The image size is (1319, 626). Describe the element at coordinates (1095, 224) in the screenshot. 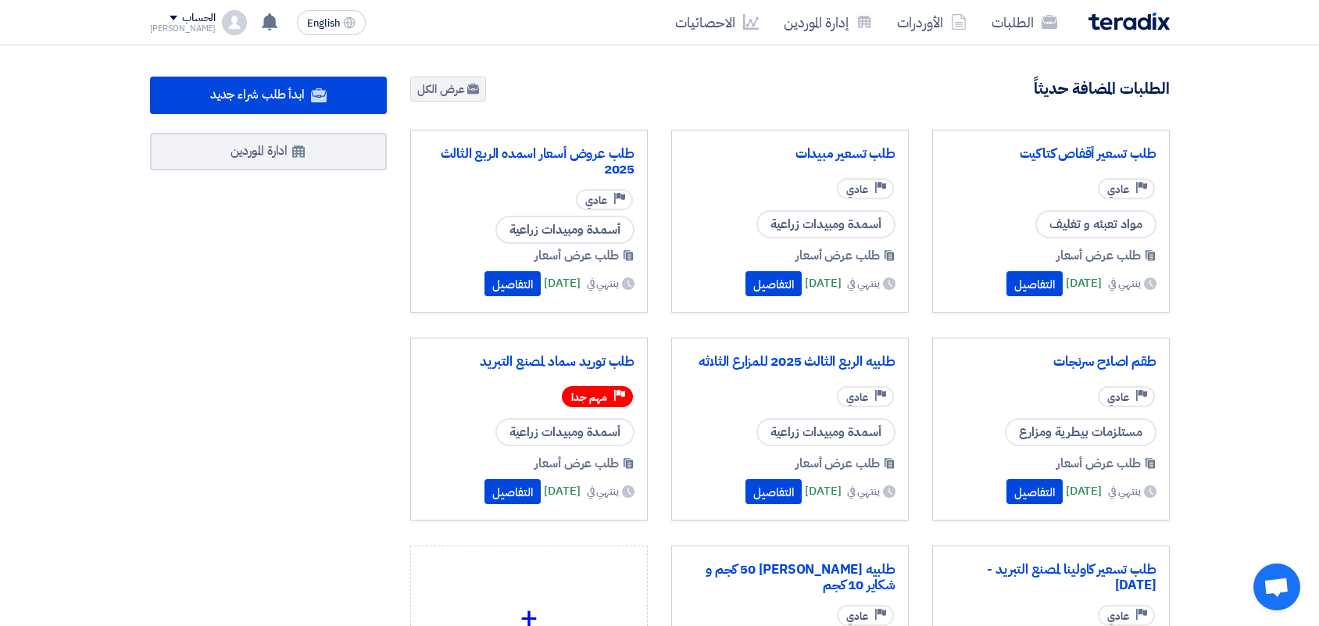

I see `span: مواد تعبئه و تغليف` at that location.